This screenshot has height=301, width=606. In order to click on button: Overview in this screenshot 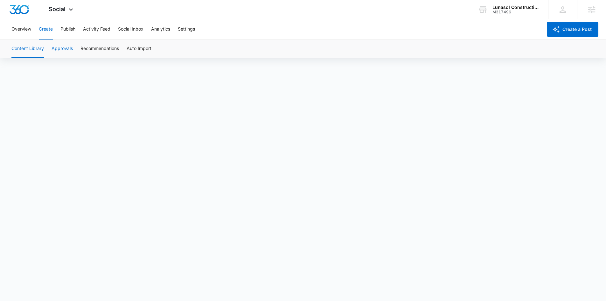, I will do `click(21, 29)`.